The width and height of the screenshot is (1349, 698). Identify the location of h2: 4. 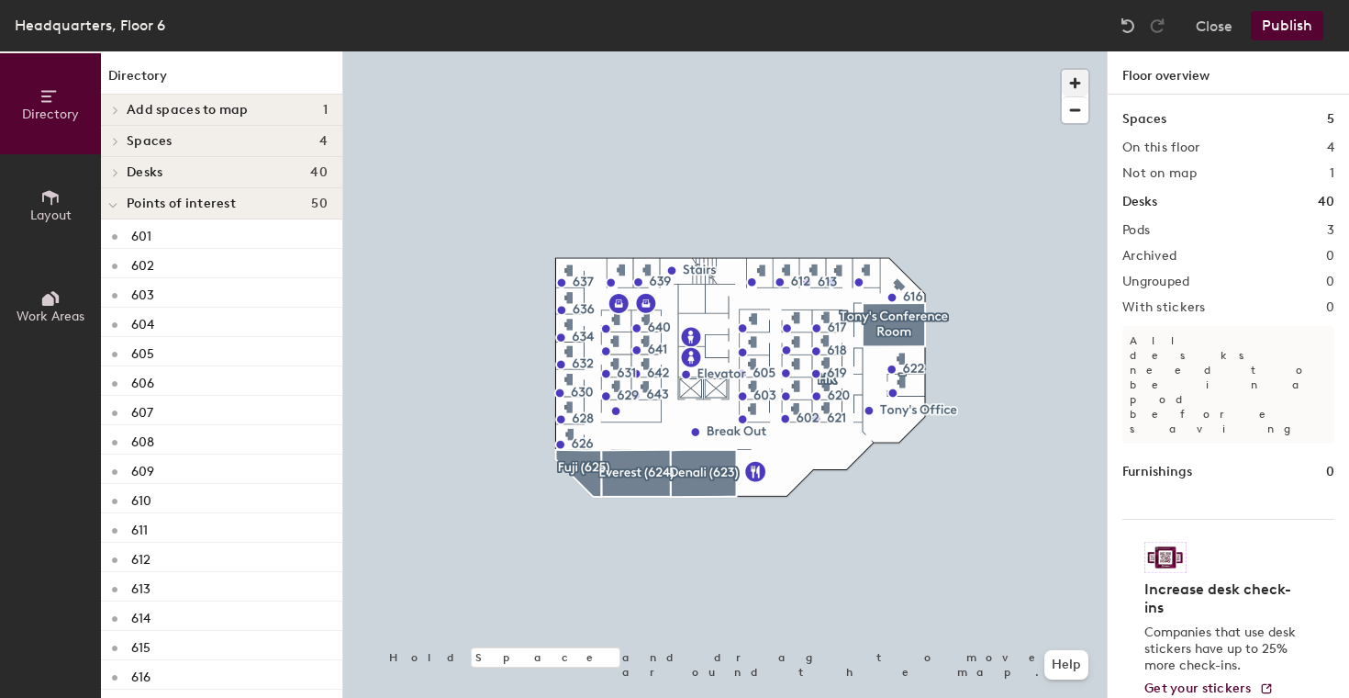
(1331, 148).